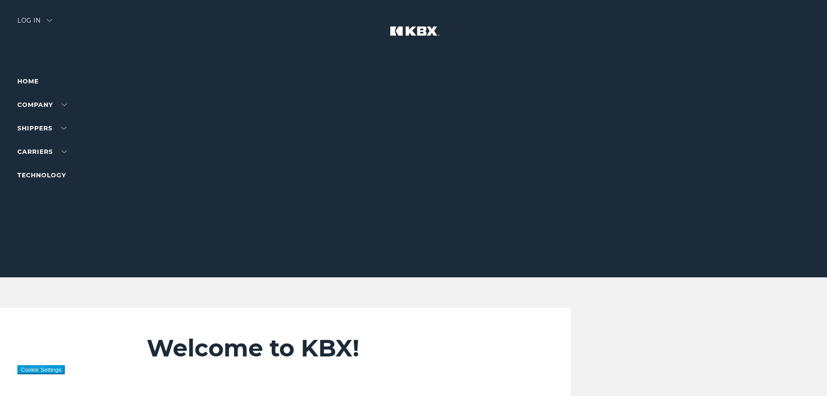 This screenshot has width=827, height=396. What do you see at coordinates (42, 128) in the screenshot?
I see `a: SHIPPERS` at bounding box center [42, 128].